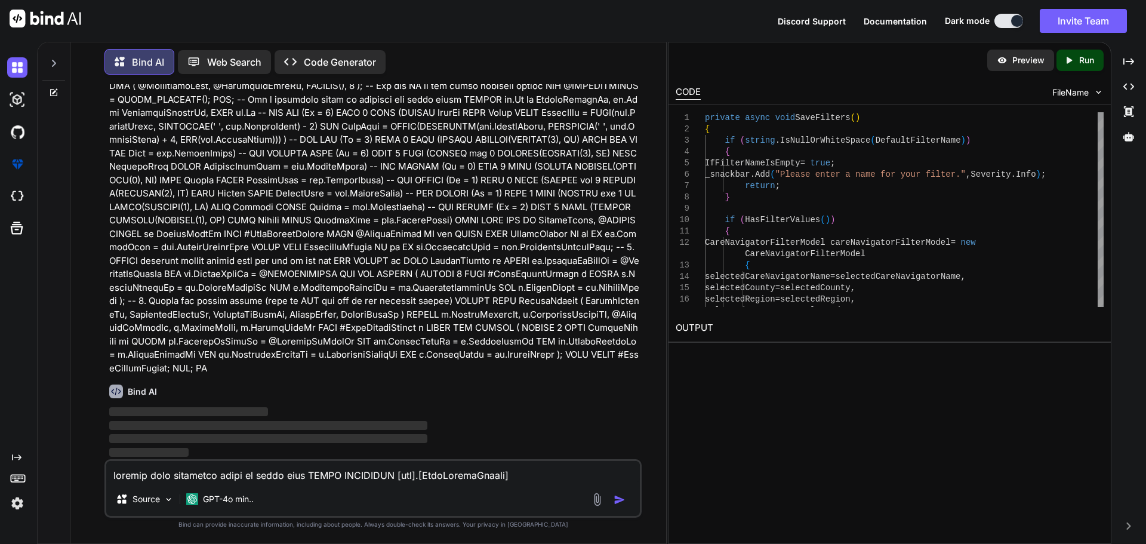 The height and width of the screenshot is (544, 1146). What do you see at coordinates (760, 186) in the screenshot?
I see `span: return` at bounding box center [760, 186].